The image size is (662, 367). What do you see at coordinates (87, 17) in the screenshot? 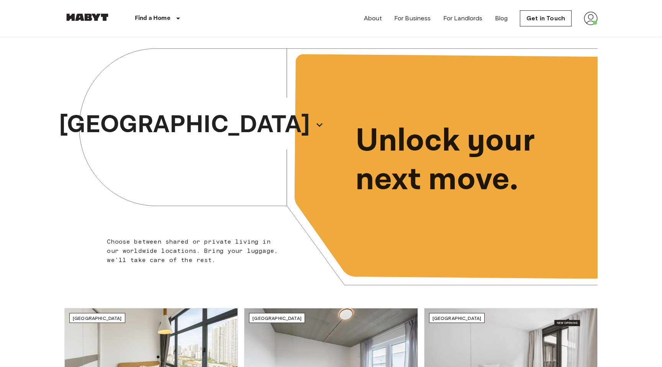
I see `img: Habyt` at bounding box center [87, 17].